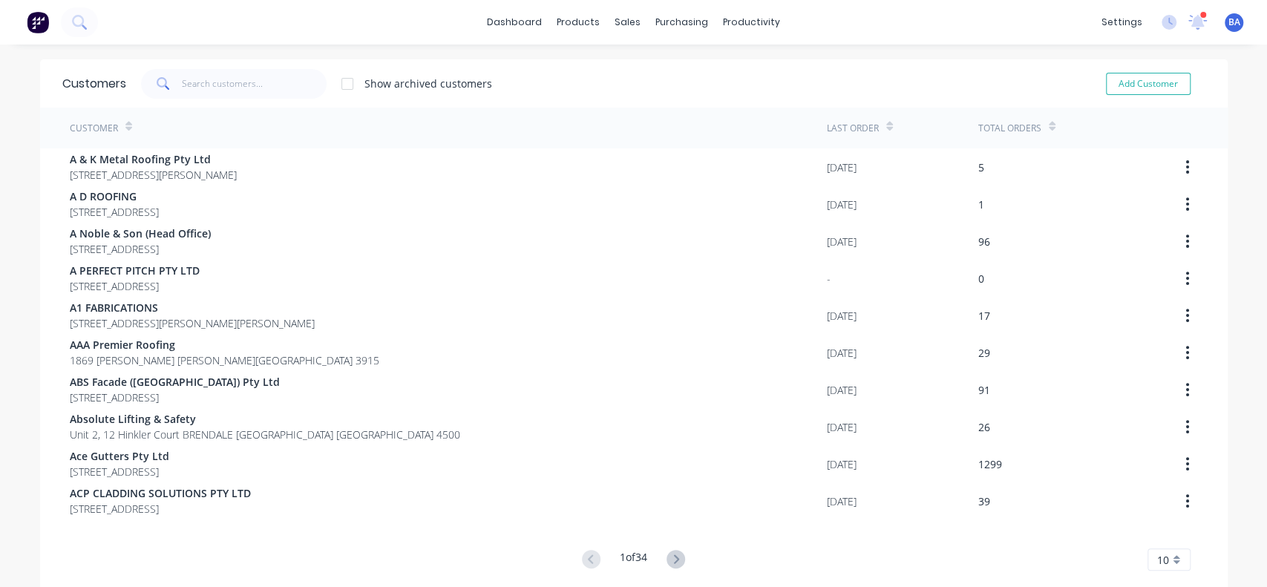 The height and width of the screenshot is (587, 1267). What do you see at coordinates (981, 167) in the screenshot?
I see `div: 5` at bounding box center [981, 167].